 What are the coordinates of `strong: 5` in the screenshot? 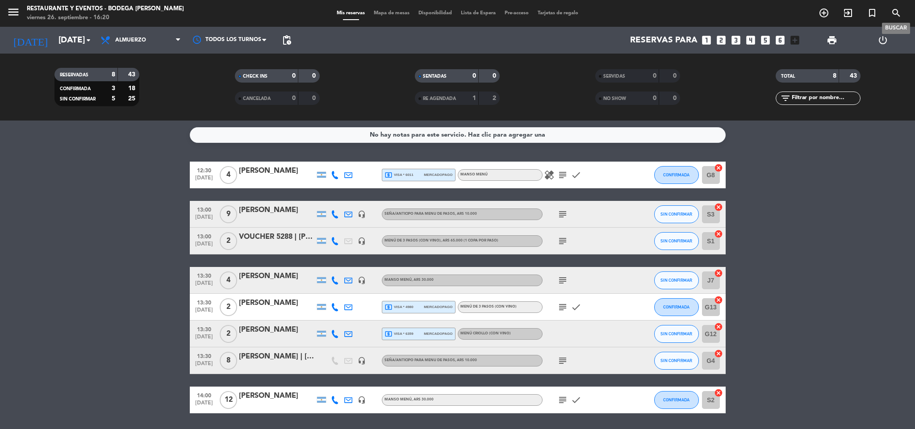 It's located at (113, 99).